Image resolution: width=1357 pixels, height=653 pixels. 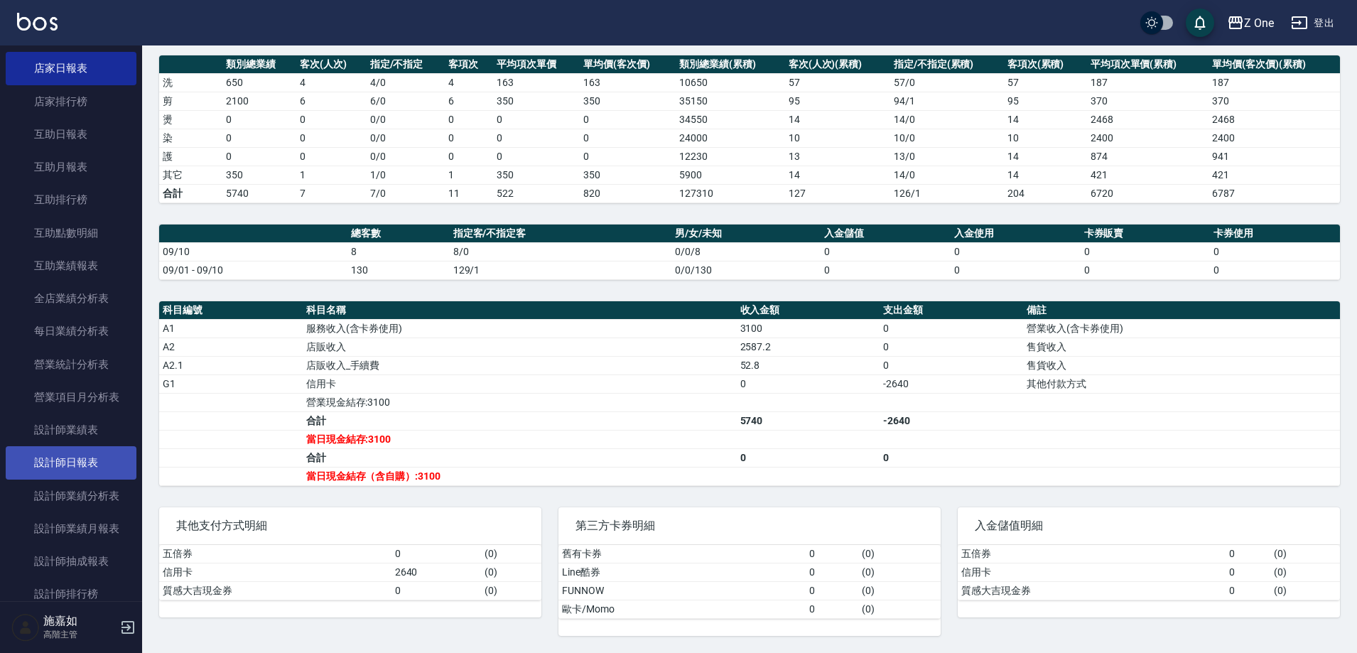 What do you see at coordinates (406, 193) in the screenshot?
I see `td: 7/0` at bounding box center [406, 193].